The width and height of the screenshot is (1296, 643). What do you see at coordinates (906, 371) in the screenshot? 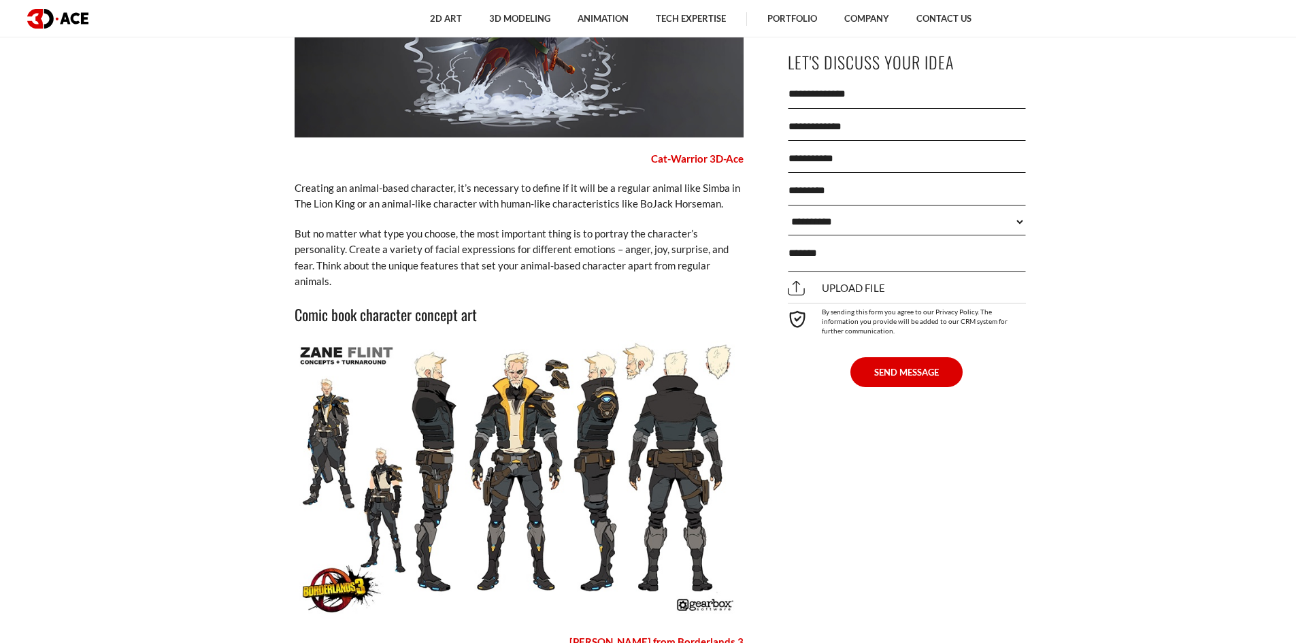
I see `button: SEND MESSAGE` at bounding box center [906, 371].